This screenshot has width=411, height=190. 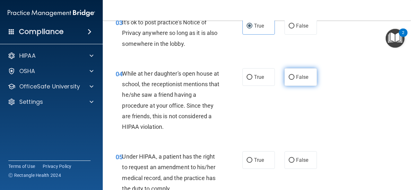 What do you see at coordinates (119, 74) in the screenshot?
I see `span: 04` at bounding box center [119, 74].